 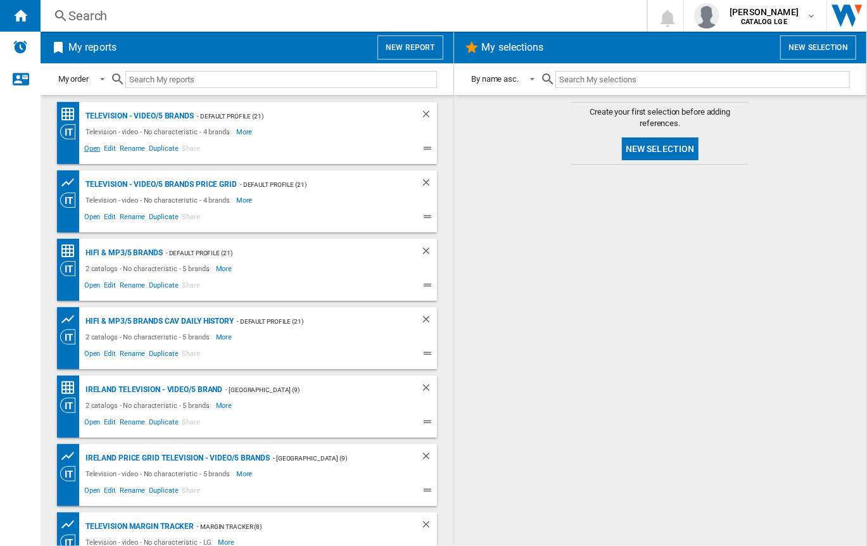 What do you see at coordinates (159, 474) in the screenshot?
I see `div: Television - video - No characteristic - 5 brands` at bounding box center [159, 474].